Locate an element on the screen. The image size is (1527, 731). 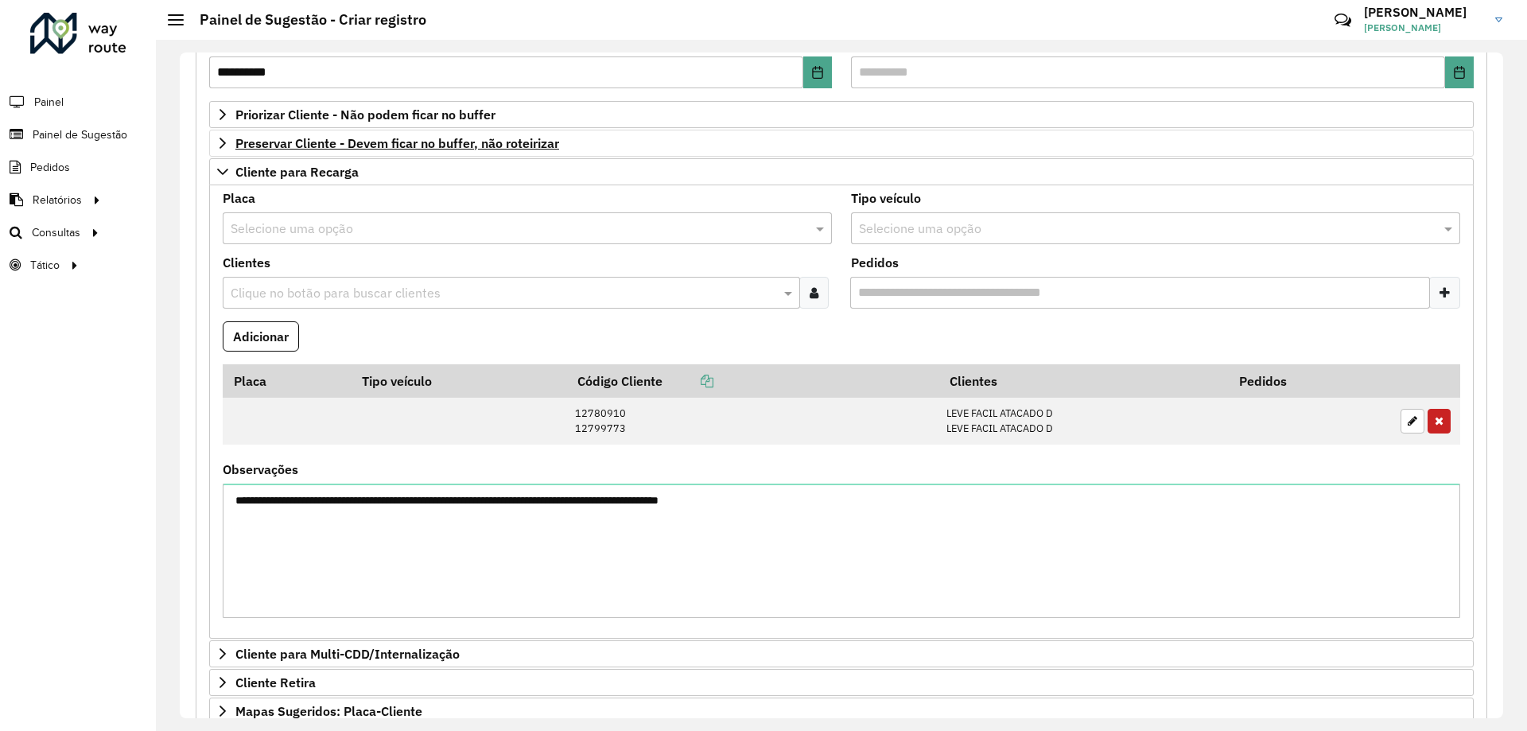
span: Preservar Cliente - Devem ficar no buffer, não roteirizar is located at coordinates (397, 143).